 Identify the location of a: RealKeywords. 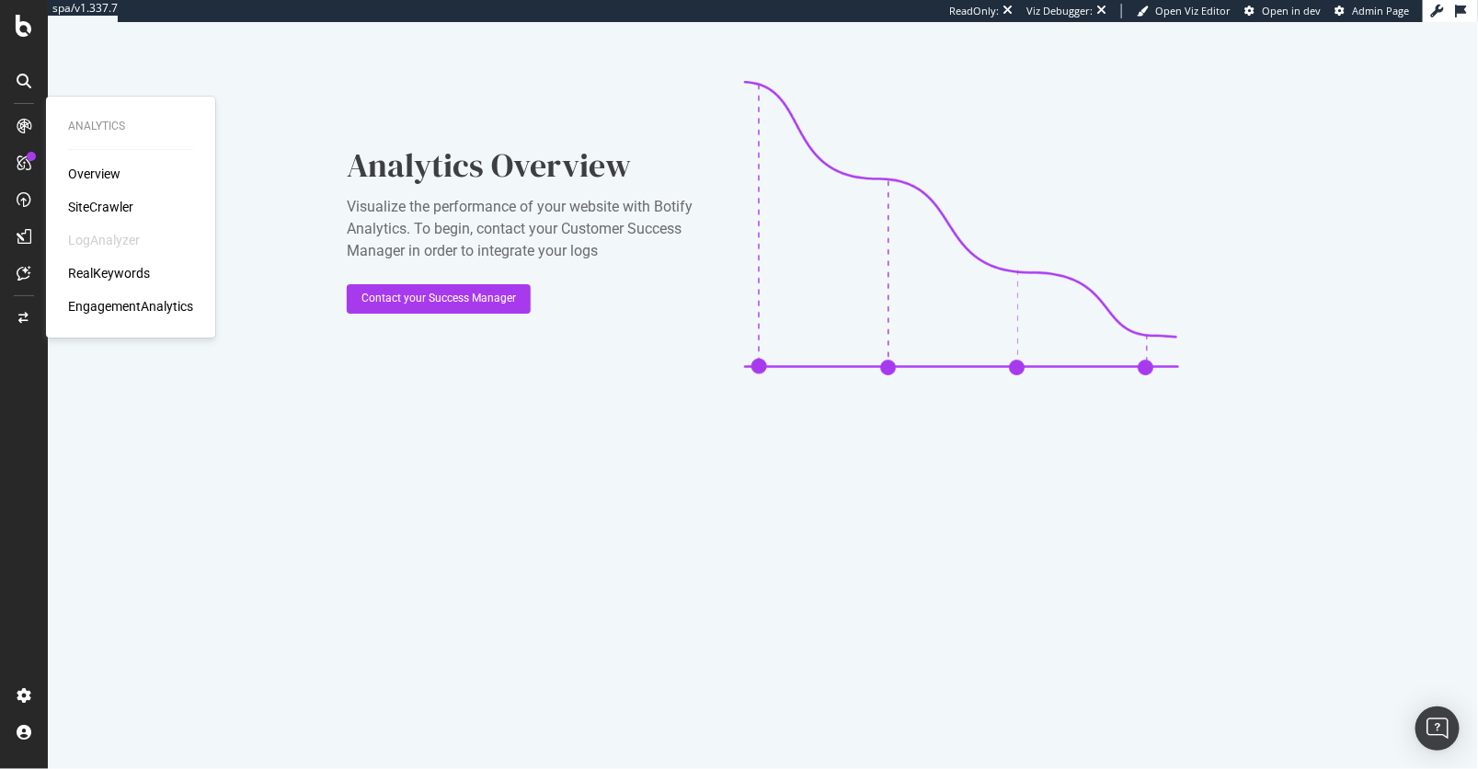
(109, 273).